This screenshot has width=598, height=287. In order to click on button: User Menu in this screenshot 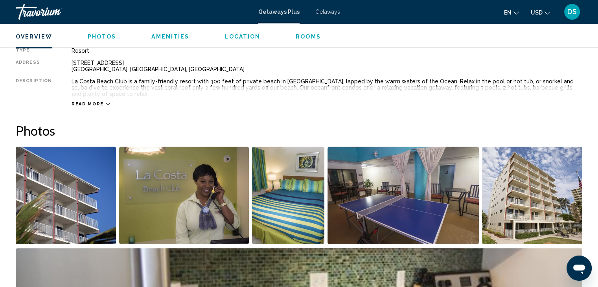, I will do `click(572, 12)`.